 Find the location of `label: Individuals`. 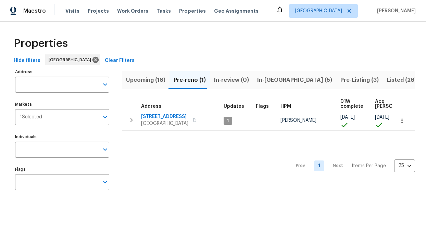

label: Individuals is located at coordinates (62, 137).